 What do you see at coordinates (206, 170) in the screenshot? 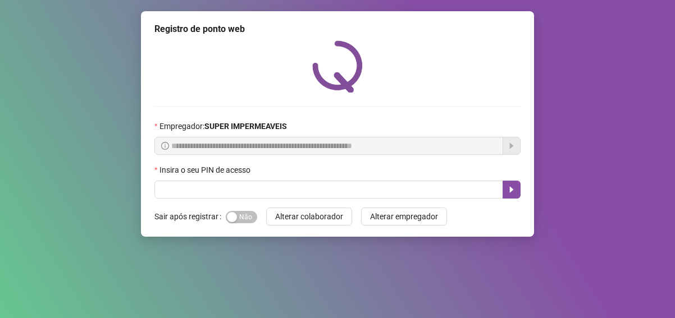
I see `label: Insira o seu PIN de acesso` at bounding box center [206, 170].